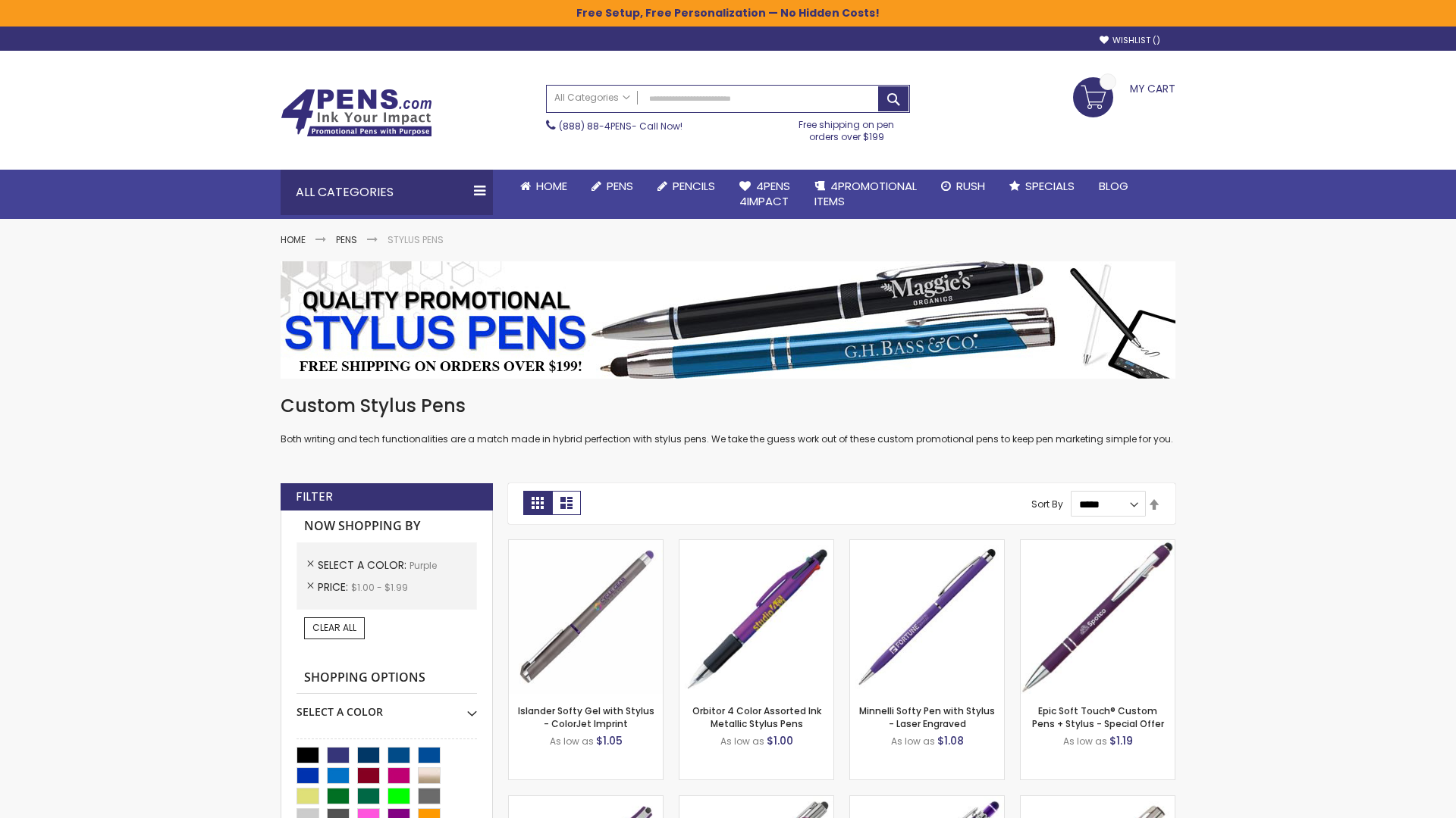 This screenshot has width=1456, height=818. Describe the element at coordinates (586, 545) in the screenshot. I see `a: Islander Softy Gel with Stylus - ColorJet Imprint-Purple` at that location.